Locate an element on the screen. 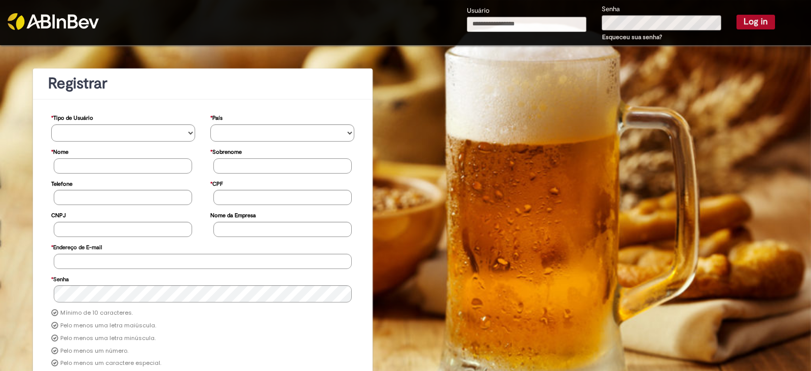 The height and width of the screenshot is (371, 811). label: País is located at coordinates (216, 117).